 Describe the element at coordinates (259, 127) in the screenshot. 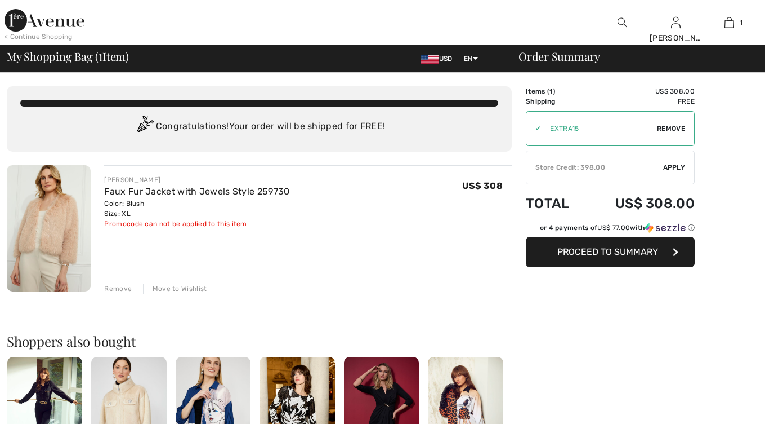

I see `div: Congratulations! Your order will be shipped for FREE!` at that location.